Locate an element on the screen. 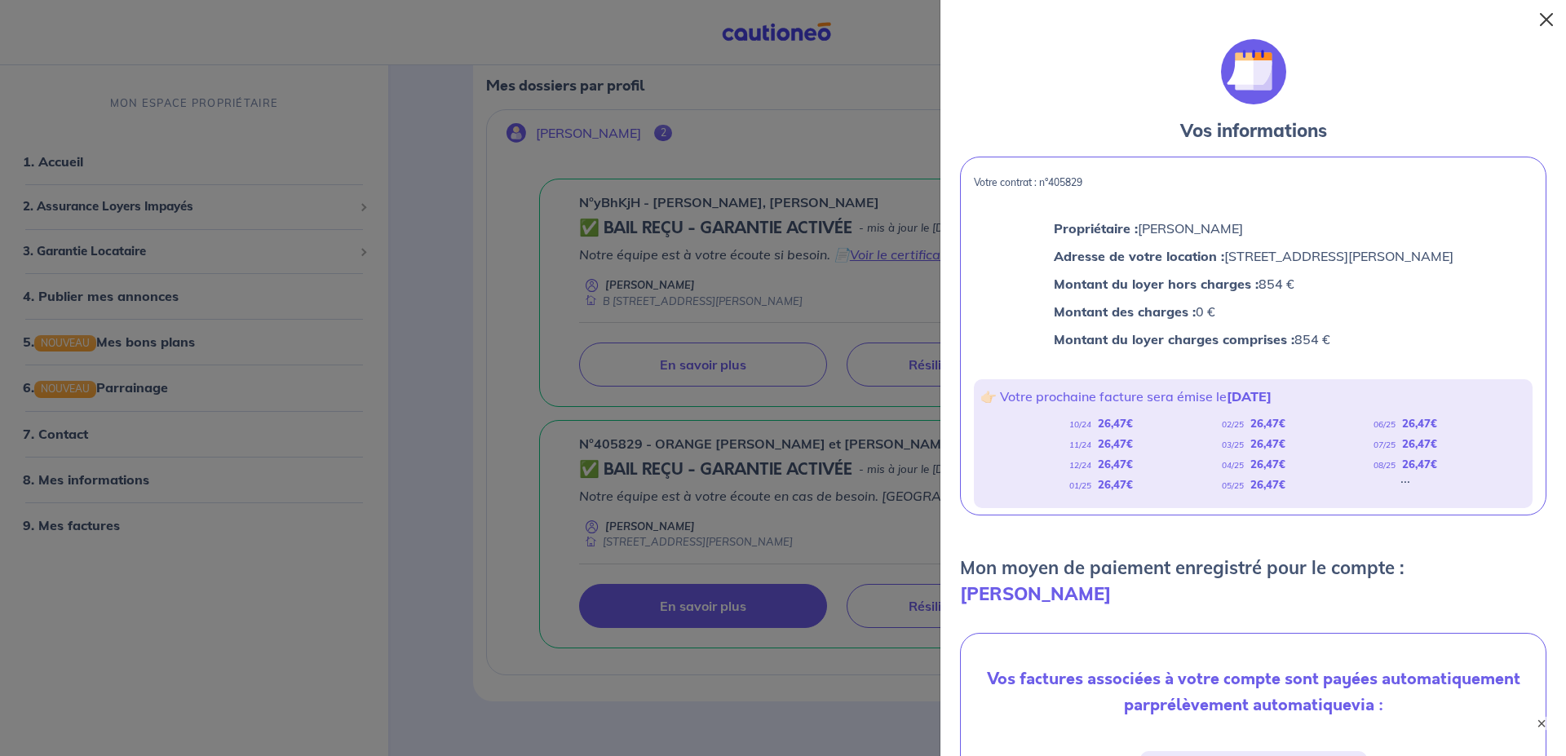  img: illu_calendar.svg is located at coordinates (1254, 72).